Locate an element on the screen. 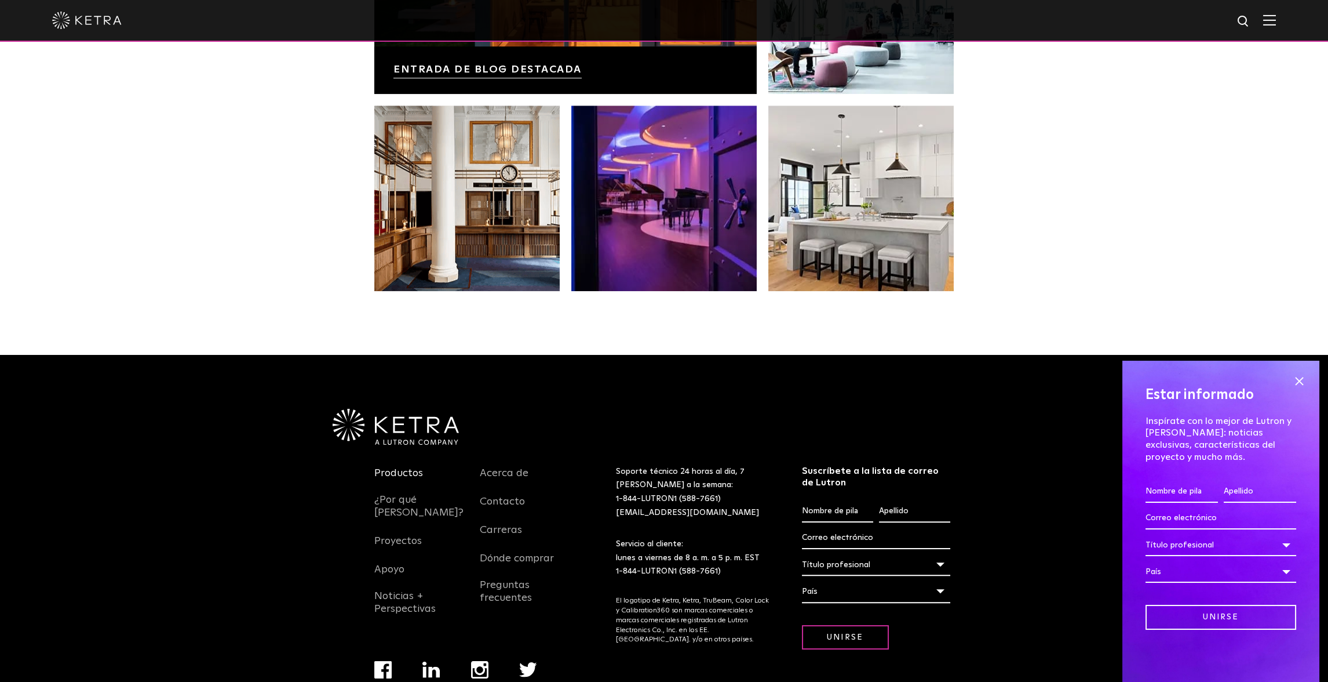 The width and height of the screenshot is (1328, 682). img: gorjeo is located at coordinates (528, 669).